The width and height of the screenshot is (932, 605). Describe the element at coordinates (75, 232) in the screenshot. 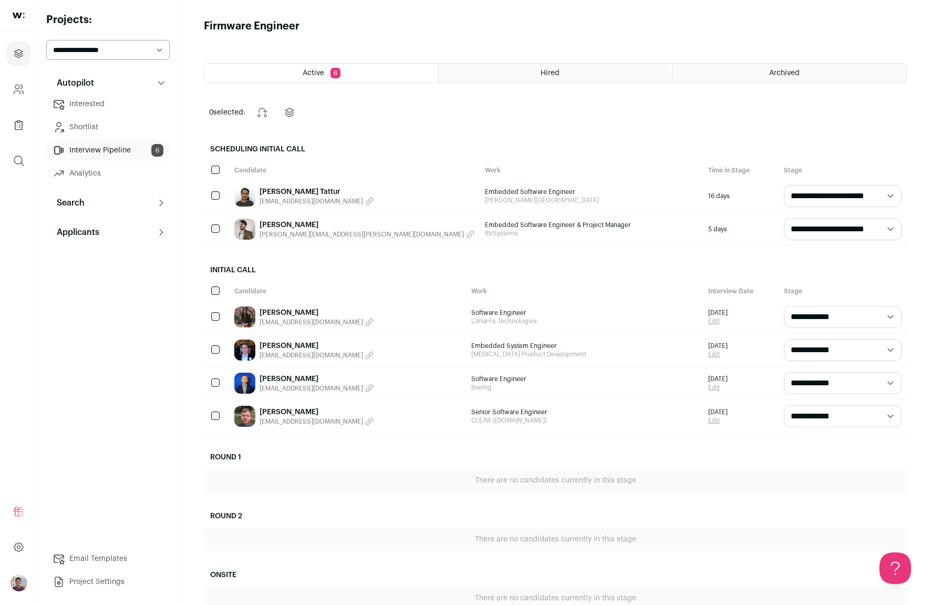

I see `p: Applicants` at that location.